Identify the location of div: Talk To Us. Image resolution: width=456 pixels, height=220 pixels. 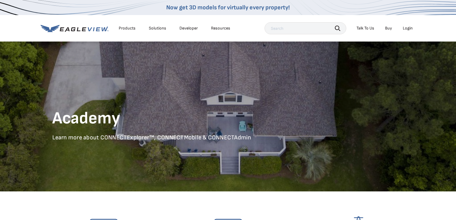
(365, 28).